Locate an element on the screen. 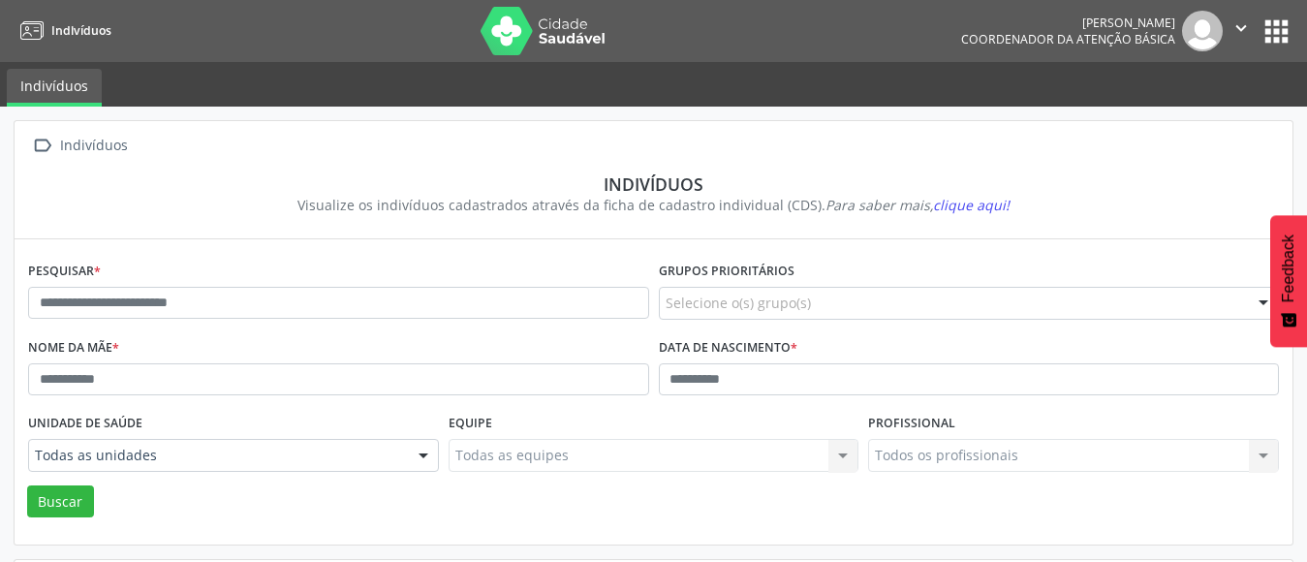 This screenshot has width=1307, height=562. button: Feedback - Mostrar pesquisa is located at coordinates (1289, 281).